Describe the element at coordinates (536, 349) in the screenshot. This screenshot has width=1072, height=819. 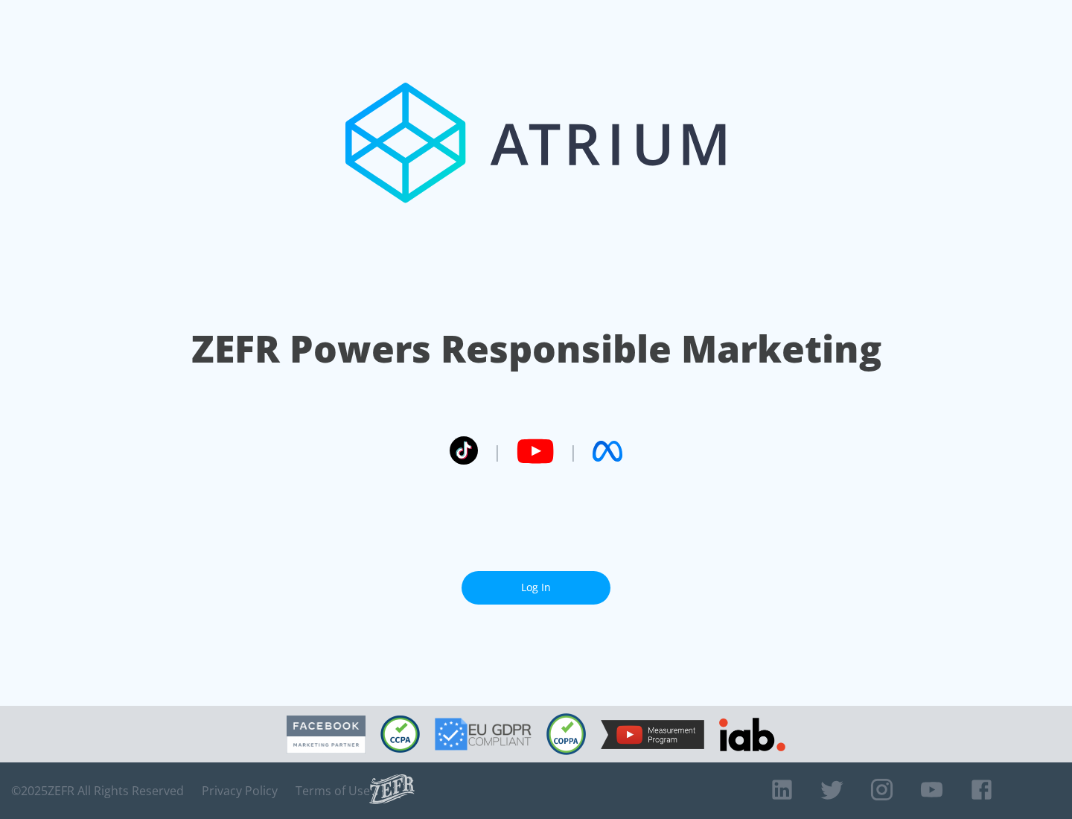
I see `h1: ZEFR Powers Responsible Marketing` at that location.